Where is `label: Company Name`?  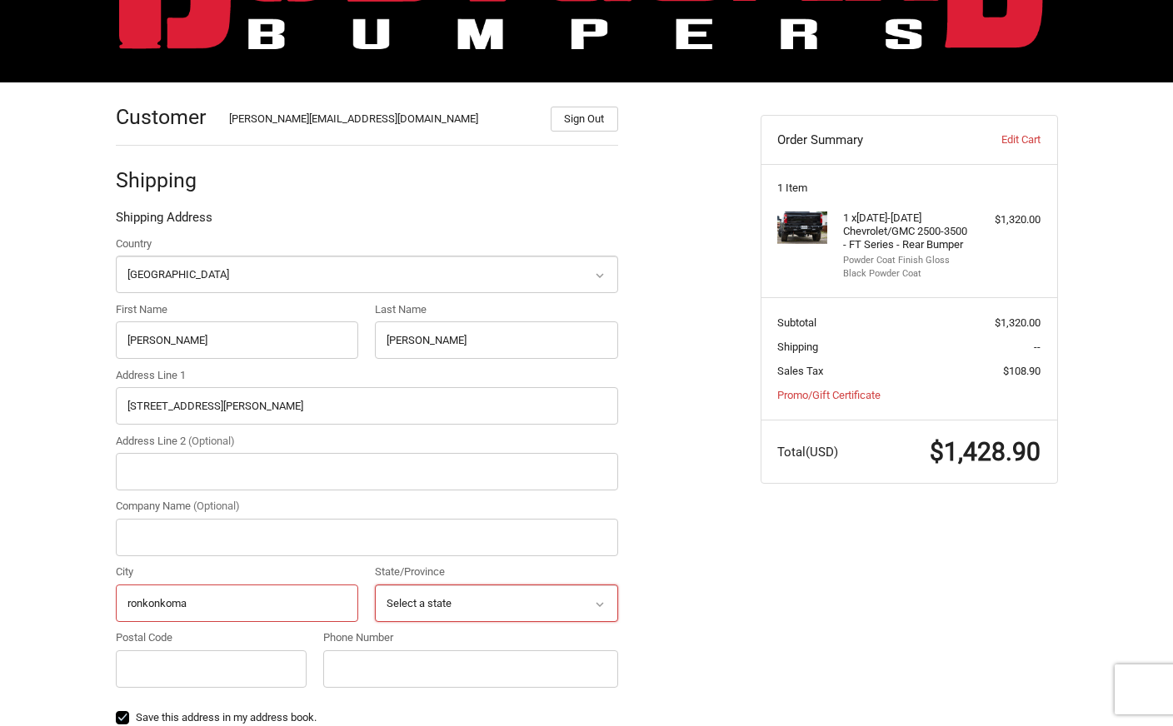 label: Company Name is located at coordinates (366, 506).